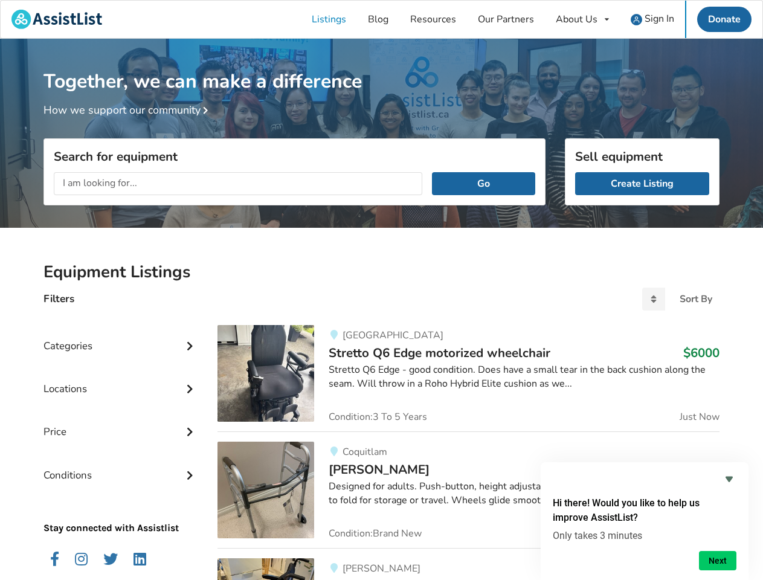 The height and width of the screenshot is (580, 763). I want to click on h2: Hi there! Would you like to help us improve AssistList?, so click(645, 511).